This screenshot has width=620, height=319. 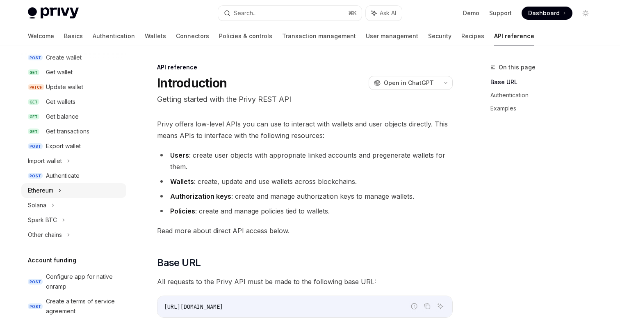 What do you see at coordinates (305, 161) in the screenshot?
I see `li: : create user objects with appropriate linked accounts and pregenerate wallets for them.` at bounding box center [305, 161].